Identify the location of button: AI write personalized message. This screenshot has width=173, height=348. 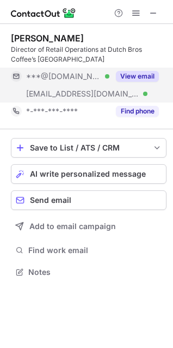
(89, 174).